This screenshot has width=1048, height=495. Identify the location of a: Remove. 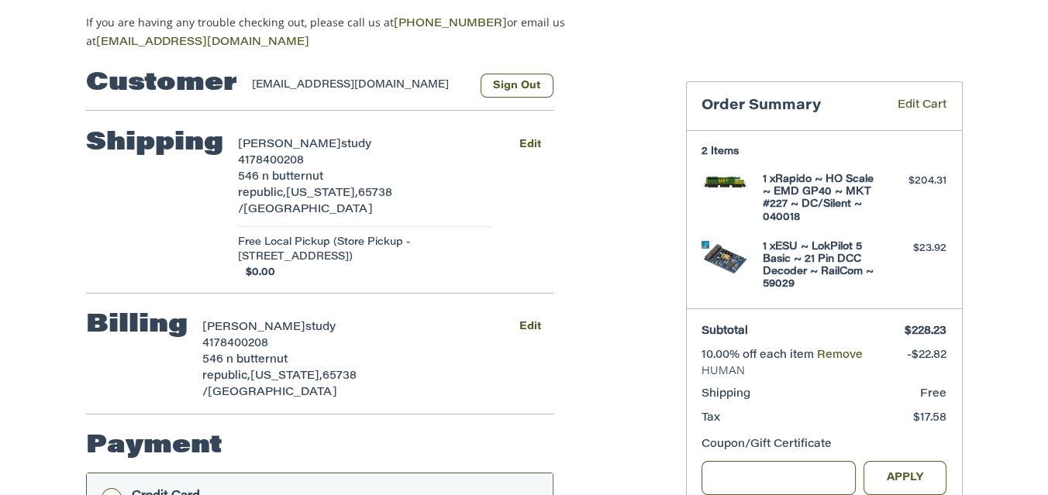
(840, 356).